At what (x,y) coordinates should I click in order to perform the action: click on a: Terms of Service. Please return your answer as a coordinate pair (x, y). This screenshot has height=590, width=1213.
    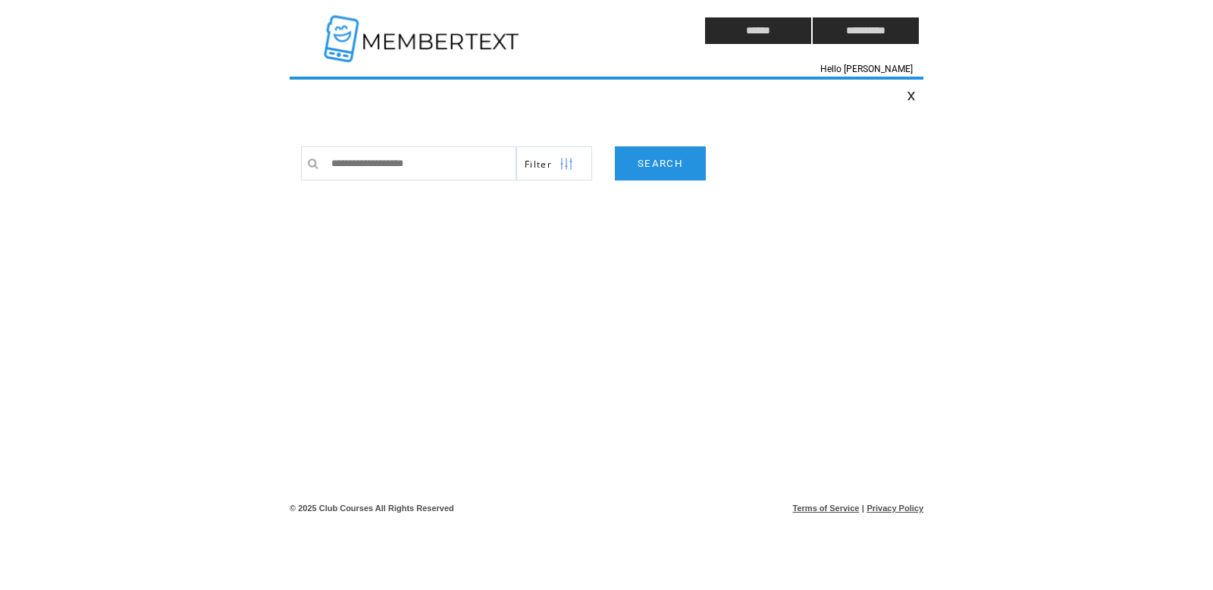
    Looking at the image, I should click on (826, 508).